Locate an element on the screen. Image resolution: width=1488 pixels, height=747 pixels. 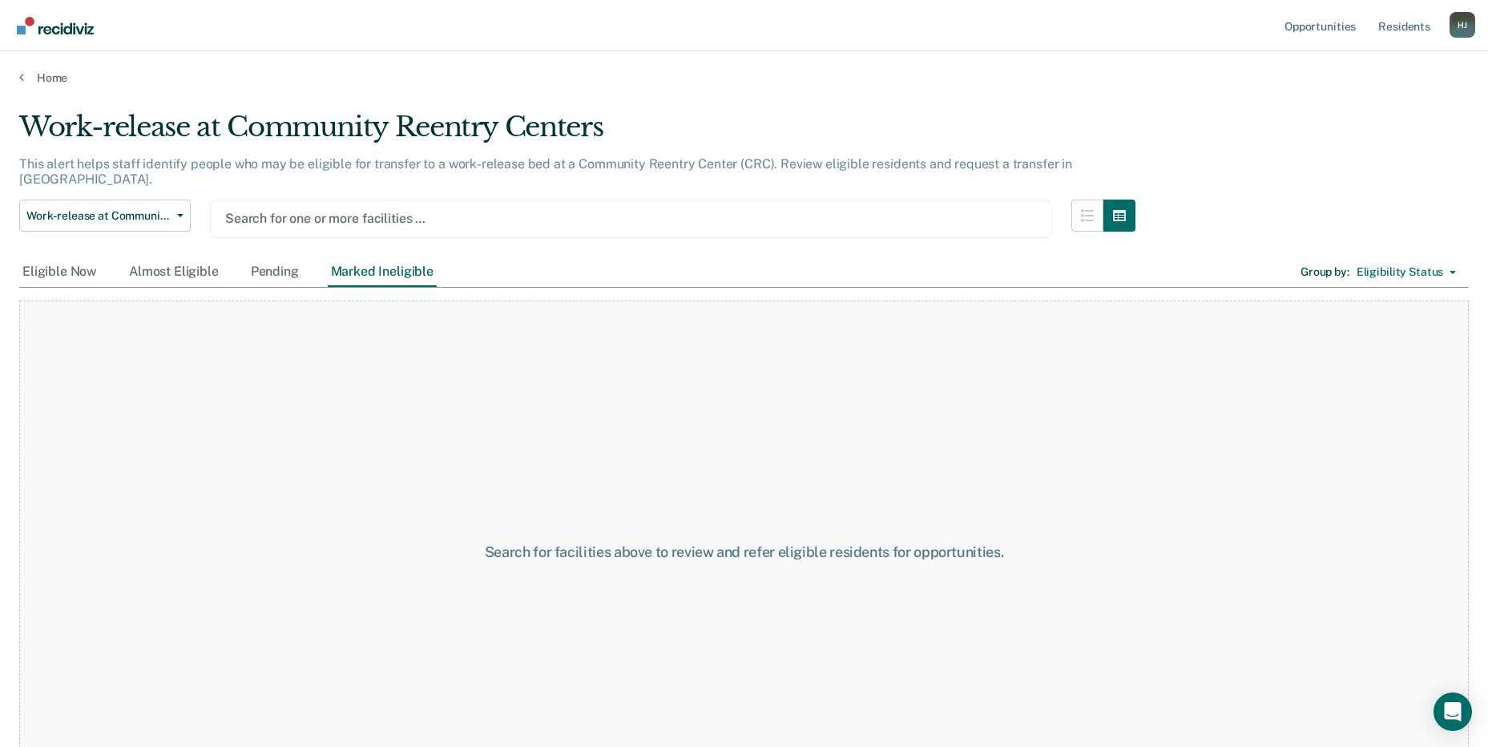
div: Eligible Now is located at coordinates (59, 272).